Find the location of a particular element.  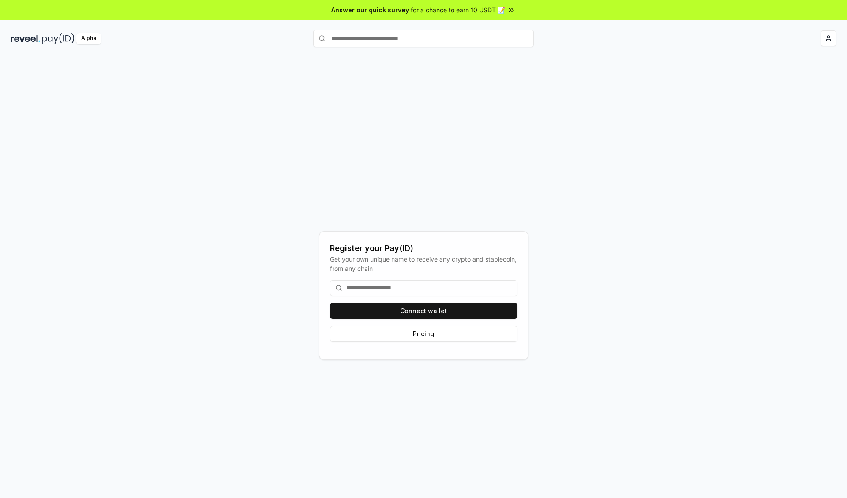

span: Answer our quick survey is located at coordinates (370, 10).